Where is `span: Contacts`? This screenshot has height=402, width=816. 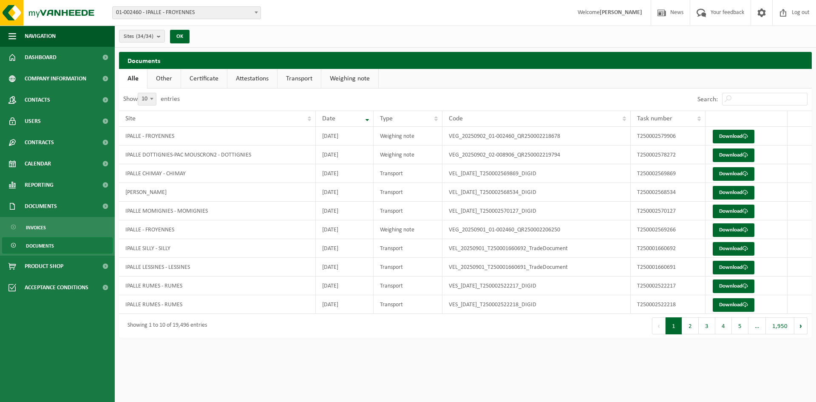
span: Contacts is located at coordinates (37, 100).